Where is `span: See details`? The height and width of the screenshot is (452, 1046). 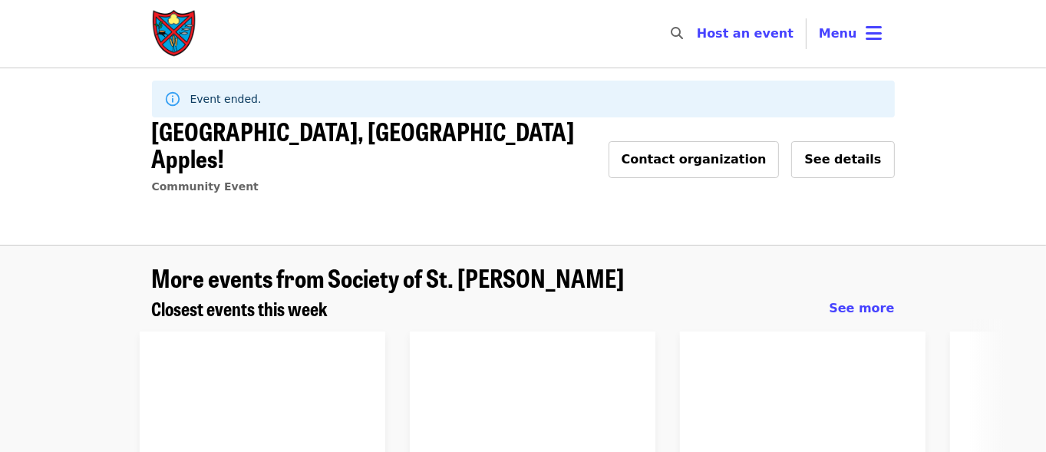
span: See details is located at coordinates (842, 159).